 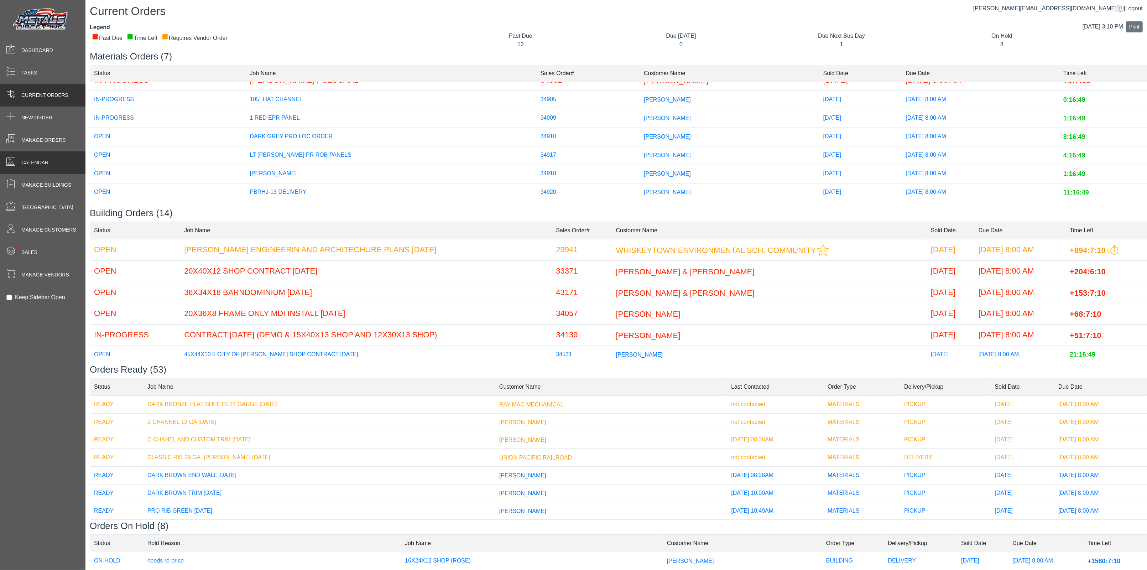 I want to click on span: Logout, so click(x=1134, y=8).